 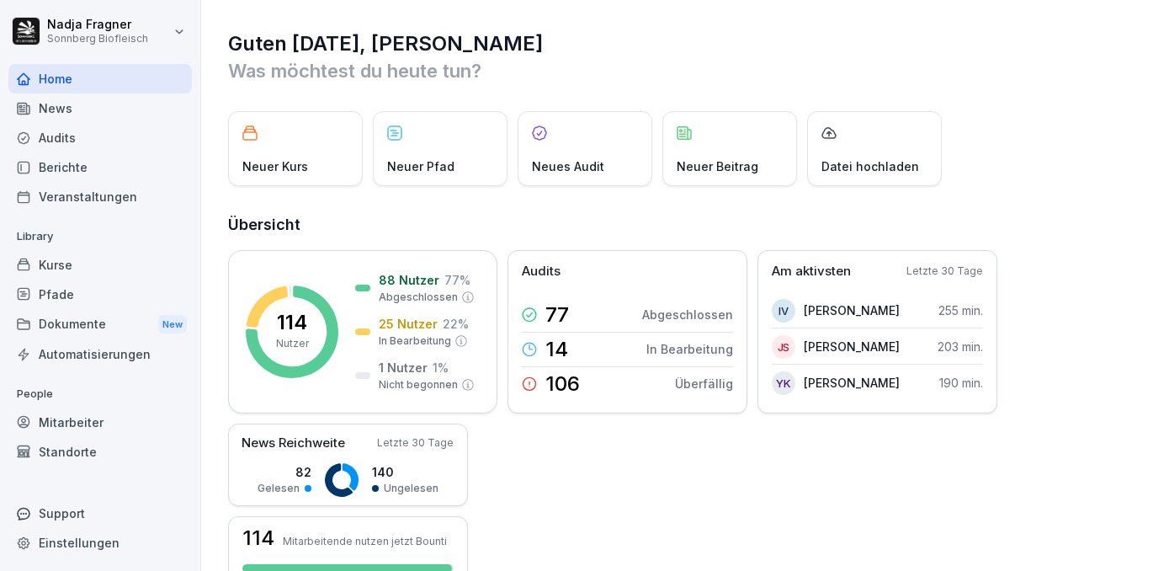 I want to click on div: Veranstaltungen, so click(x=100, y=196).